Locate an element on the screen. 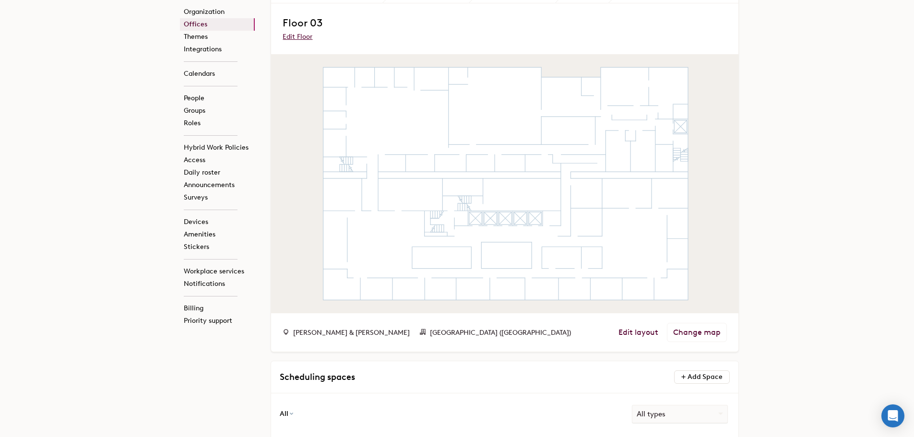 This screenshot has height=437, width=914. span: Add Space is located at coordinates (705, 377).